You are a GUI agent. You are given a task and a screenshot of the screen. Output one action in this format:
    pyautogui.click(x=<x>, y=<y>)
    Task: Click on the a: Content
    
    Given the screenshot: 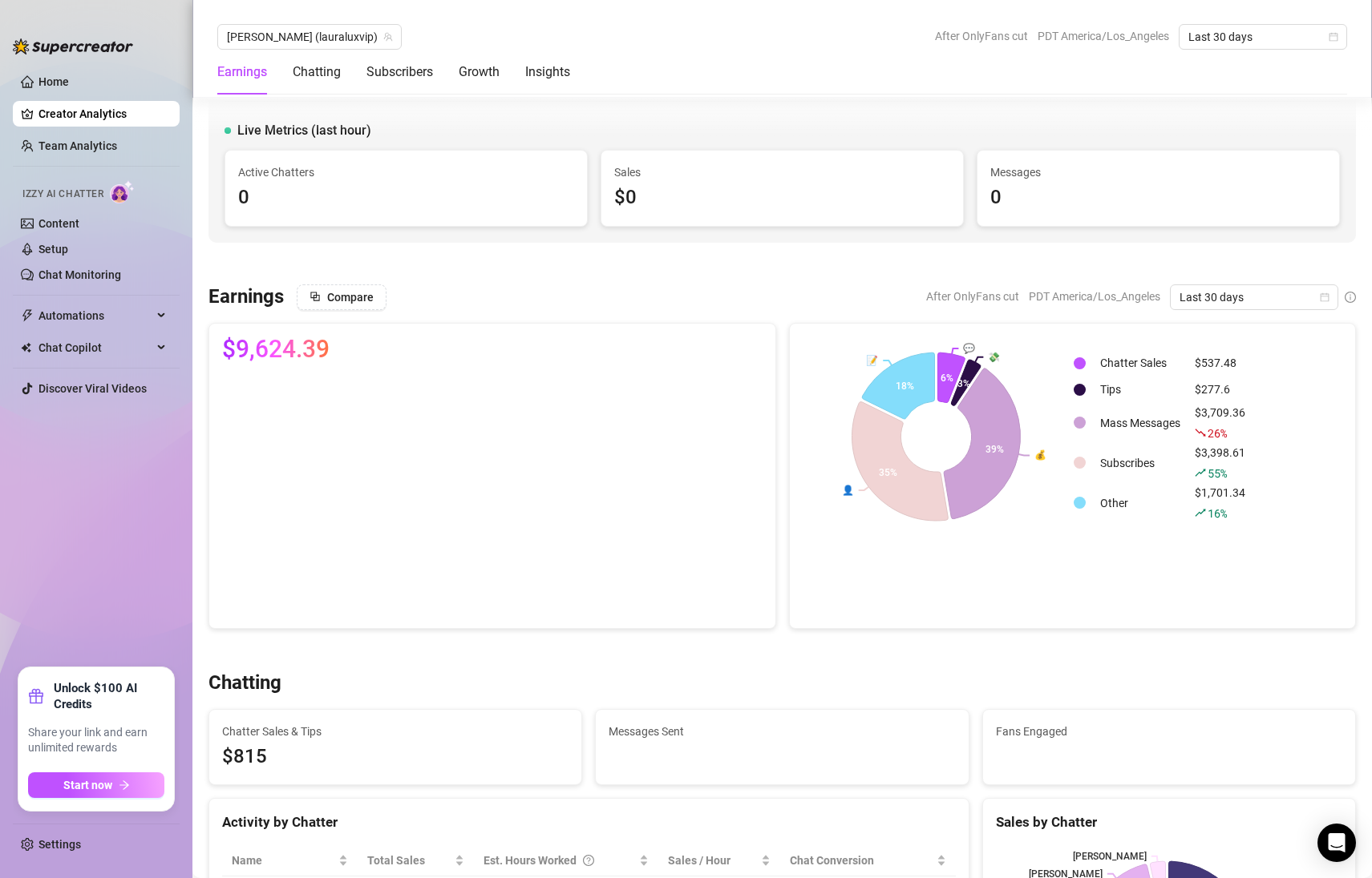 What is the action you would take?
    pyautogui.click(x=58, y=224)
    